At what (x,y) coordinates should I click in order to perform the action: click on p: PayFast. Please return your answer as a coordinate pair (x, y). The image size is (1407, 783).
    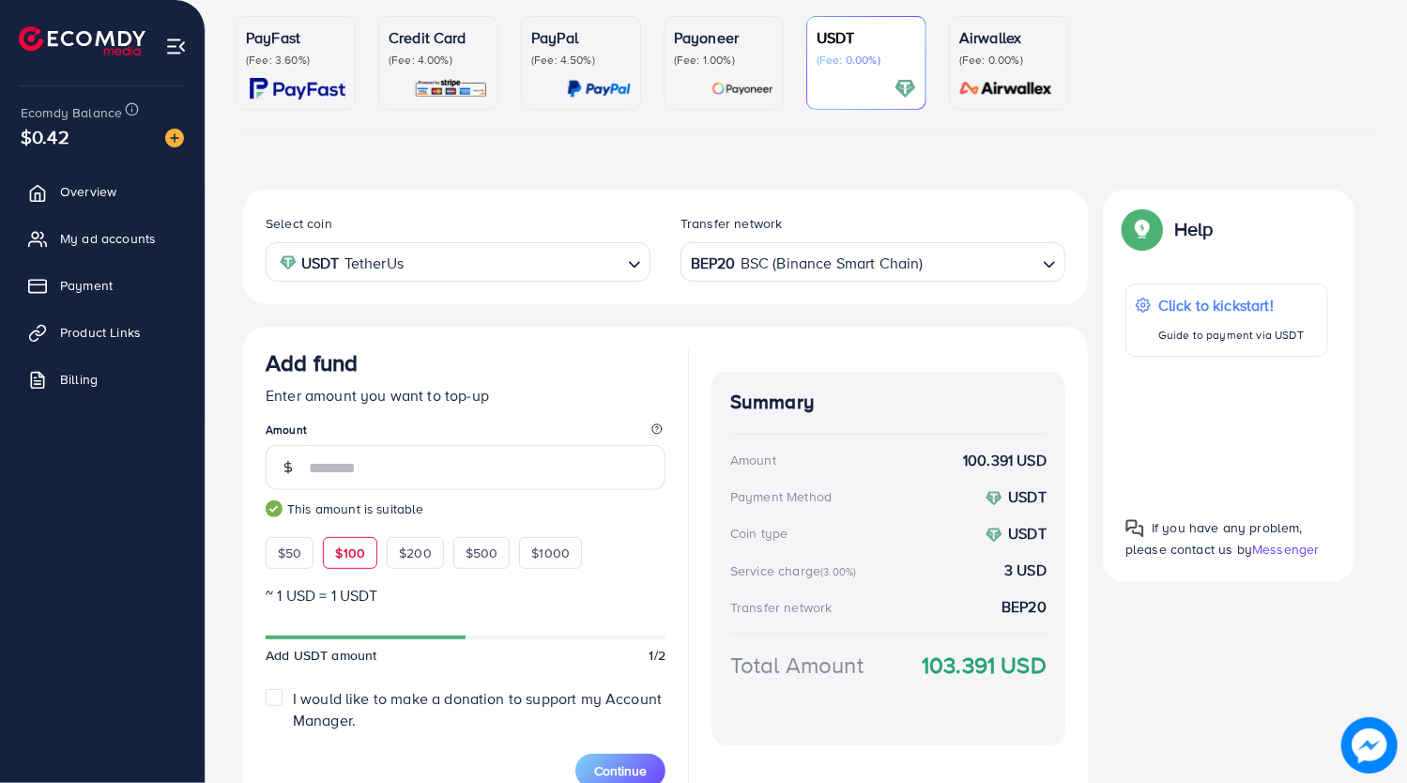
    Looking at the image, I should click on (296, 38).